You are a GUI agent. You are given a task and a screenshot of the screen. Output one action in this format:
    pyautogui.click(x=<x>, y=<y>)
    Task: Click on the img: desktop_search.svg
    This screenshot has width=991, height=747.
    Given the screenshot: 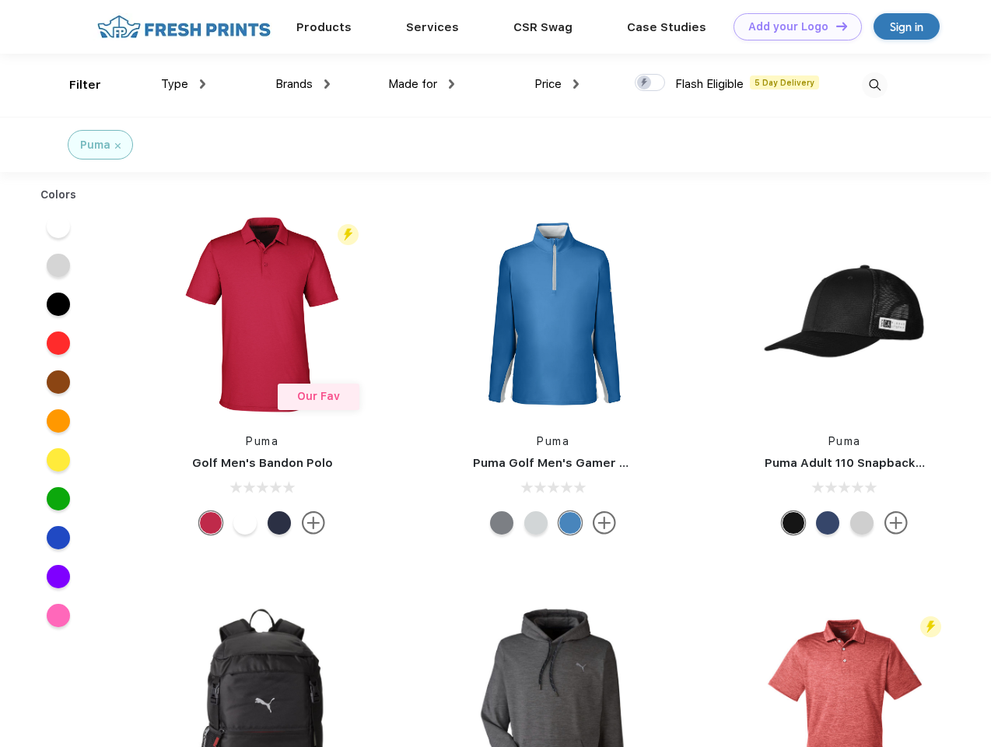 What is the action you would take?
    pyautogui.click(x=875, y=85)
    